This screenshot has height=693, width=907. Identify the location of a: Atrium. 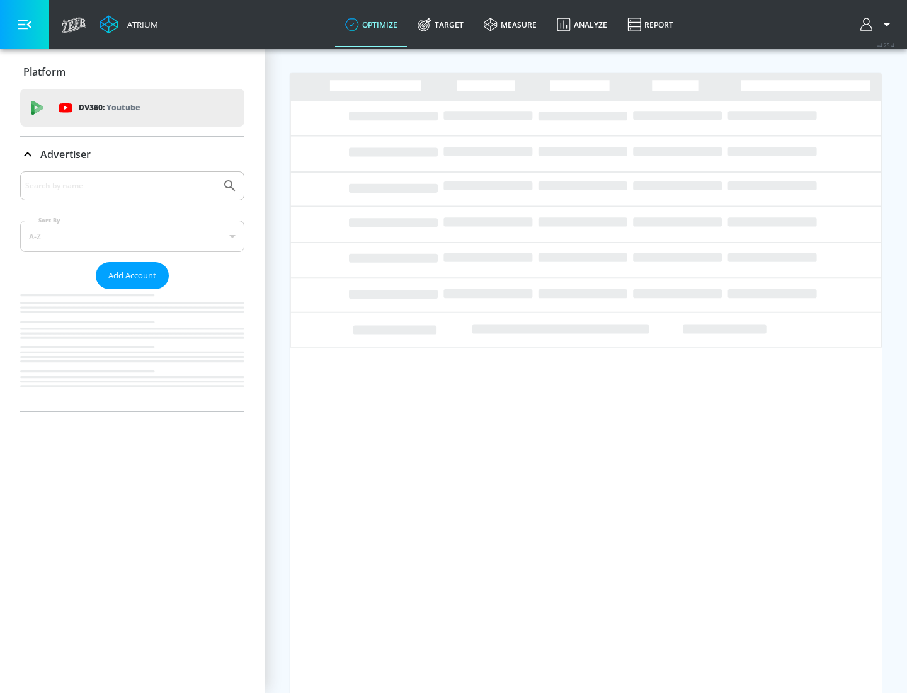
(128, 25).